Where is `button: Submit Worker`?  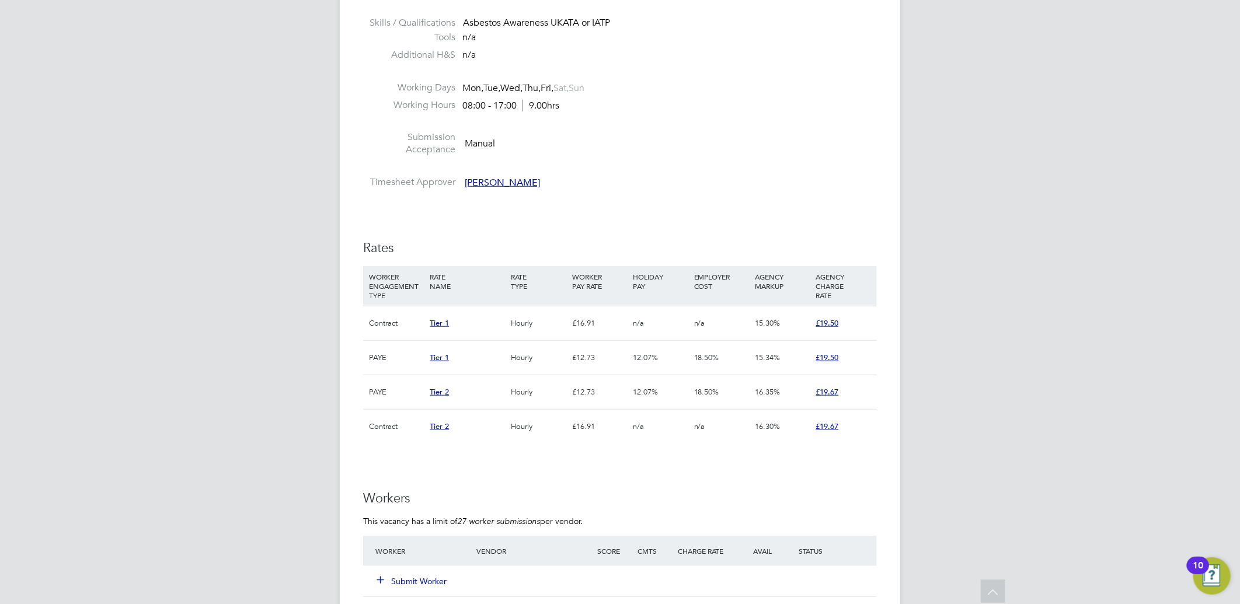 button: Submit Worker is located at coordinates (412, 582).